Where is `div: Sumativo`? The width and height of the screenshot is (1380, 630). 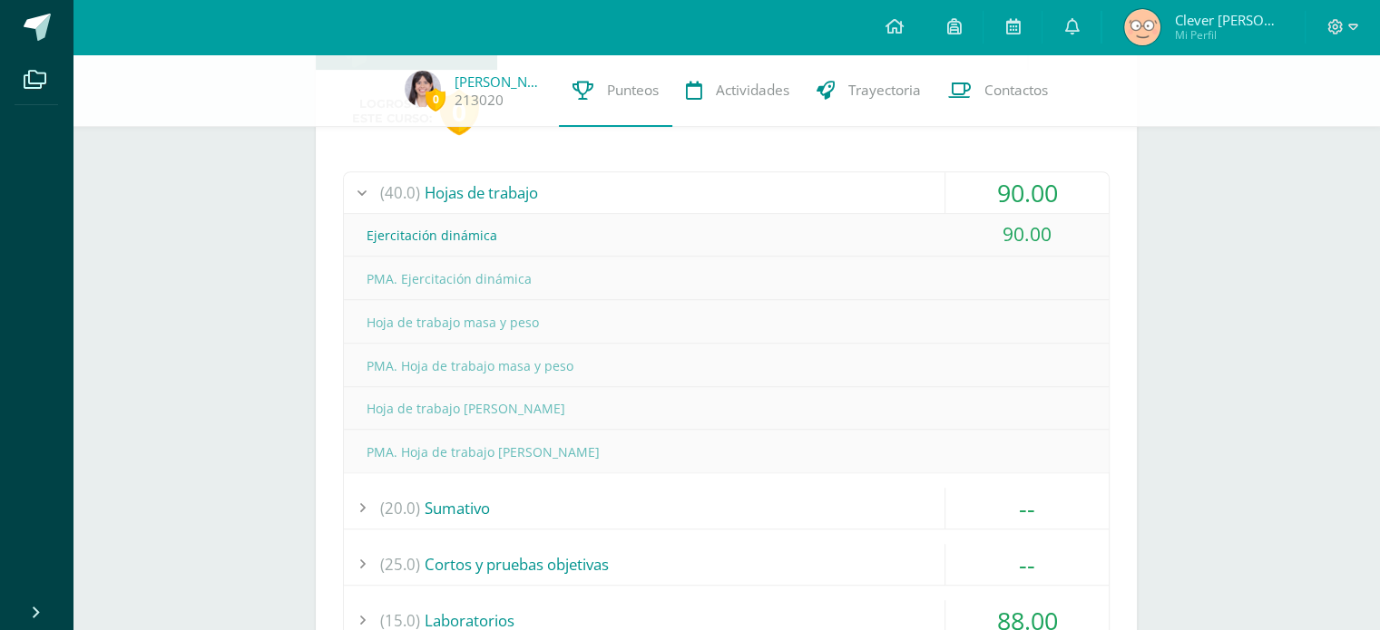
div: Sumativo is located at coordinates (726, 508).